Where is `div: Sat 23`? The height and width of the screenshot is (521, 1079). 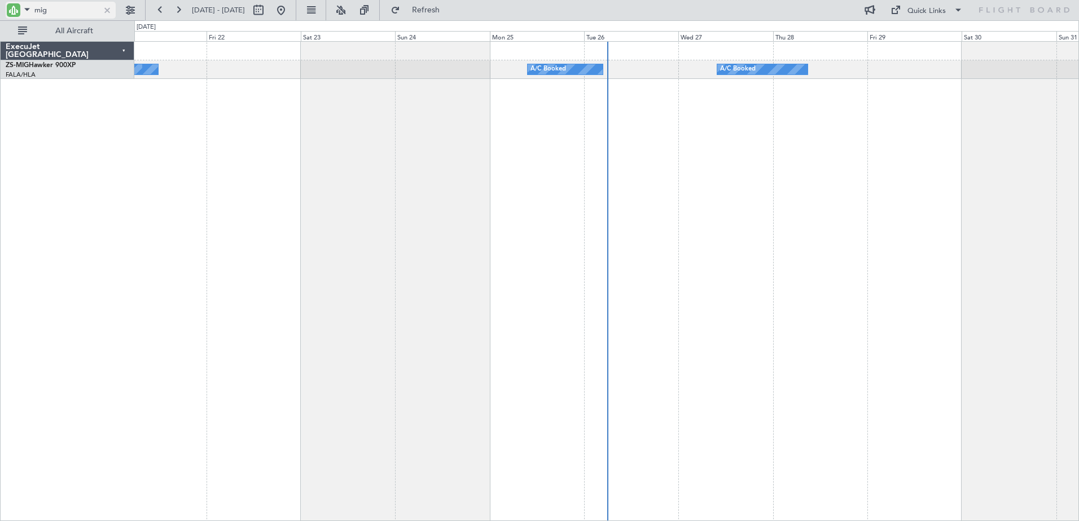 div: Sat 23 is located at coordinates (347, 36).